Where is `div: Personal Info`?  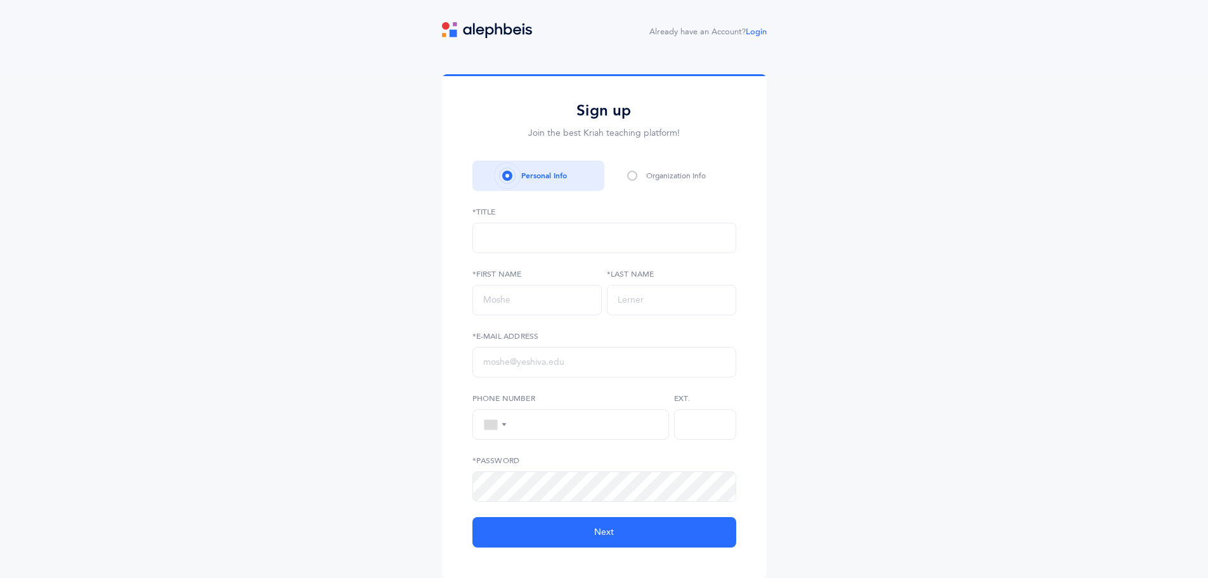
div: Personal Info is located at coordinates (544, 176).